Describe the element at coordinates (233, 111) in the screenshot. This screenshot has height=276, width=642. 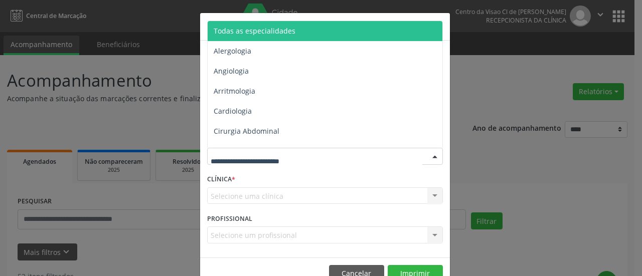
I see `span: Cardiologia` at that location.